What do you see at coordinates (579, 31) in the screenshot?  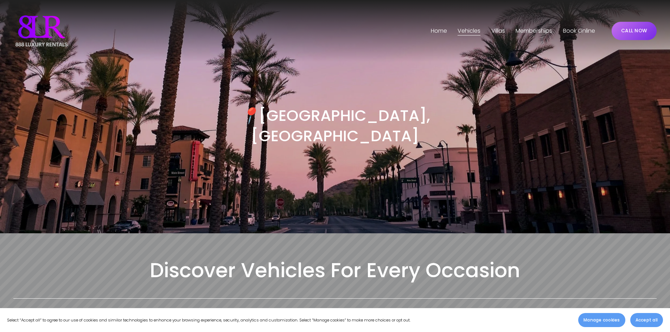 I see `a: Book Online` at bounding box center [579, 31].